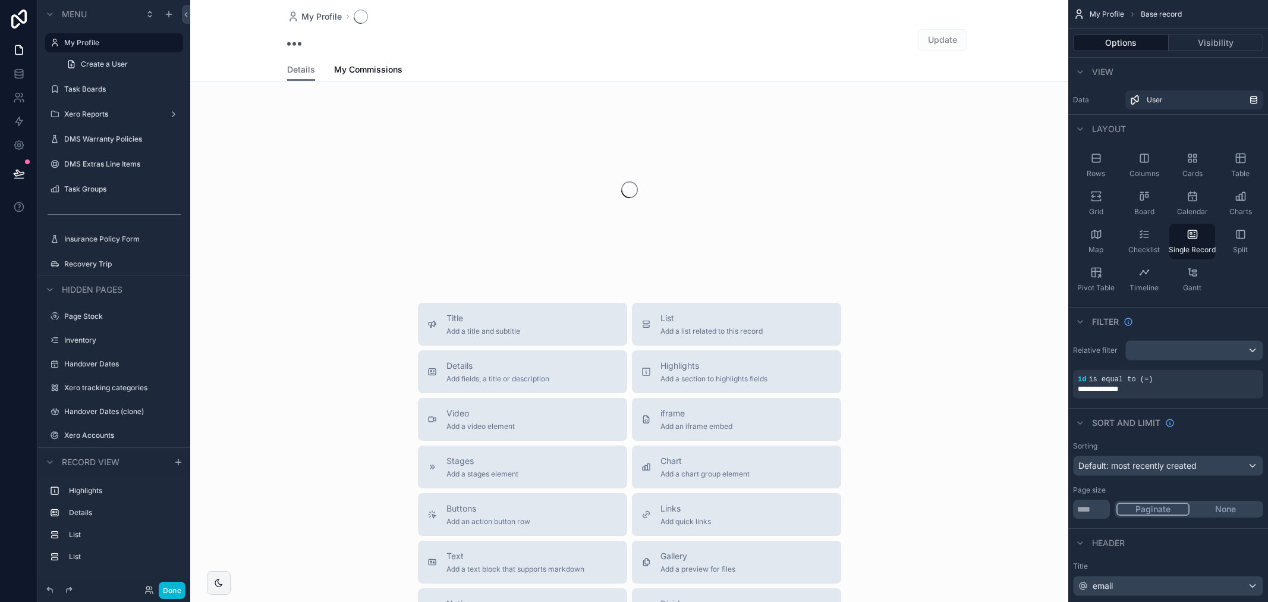 This screenshot has height=602, width=1268. What do you see at coordinates (122, 239) in the screenshot?
I see `label: Insurance Policy Form` at bounding box center [122, 239].